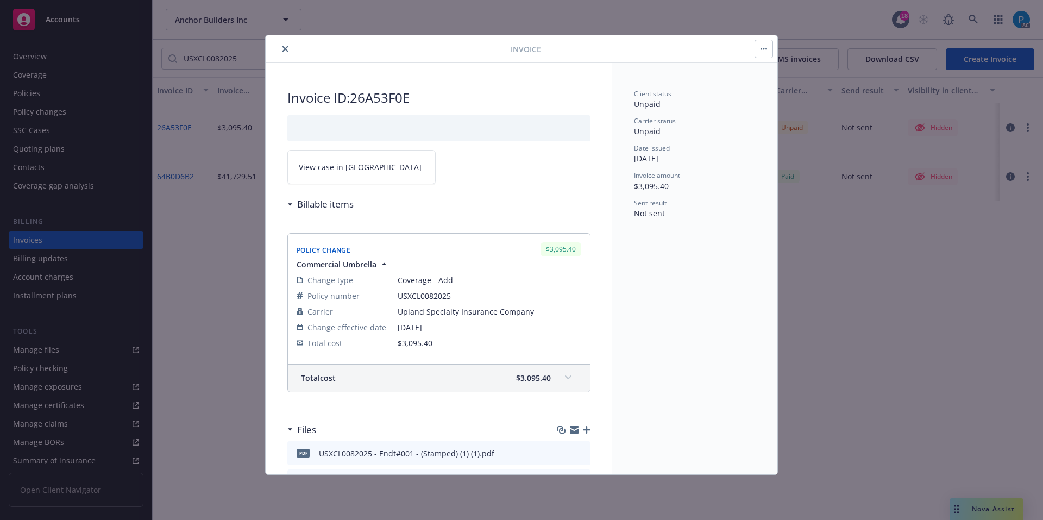  Describe the element at coordinates (285, 49) in the screenshot. I see `button: close` at that location.